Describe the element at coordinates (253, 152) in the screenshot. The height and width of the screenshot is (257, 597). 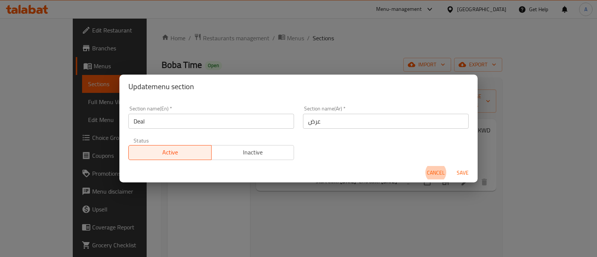
I see `span: Inactive` at that location.